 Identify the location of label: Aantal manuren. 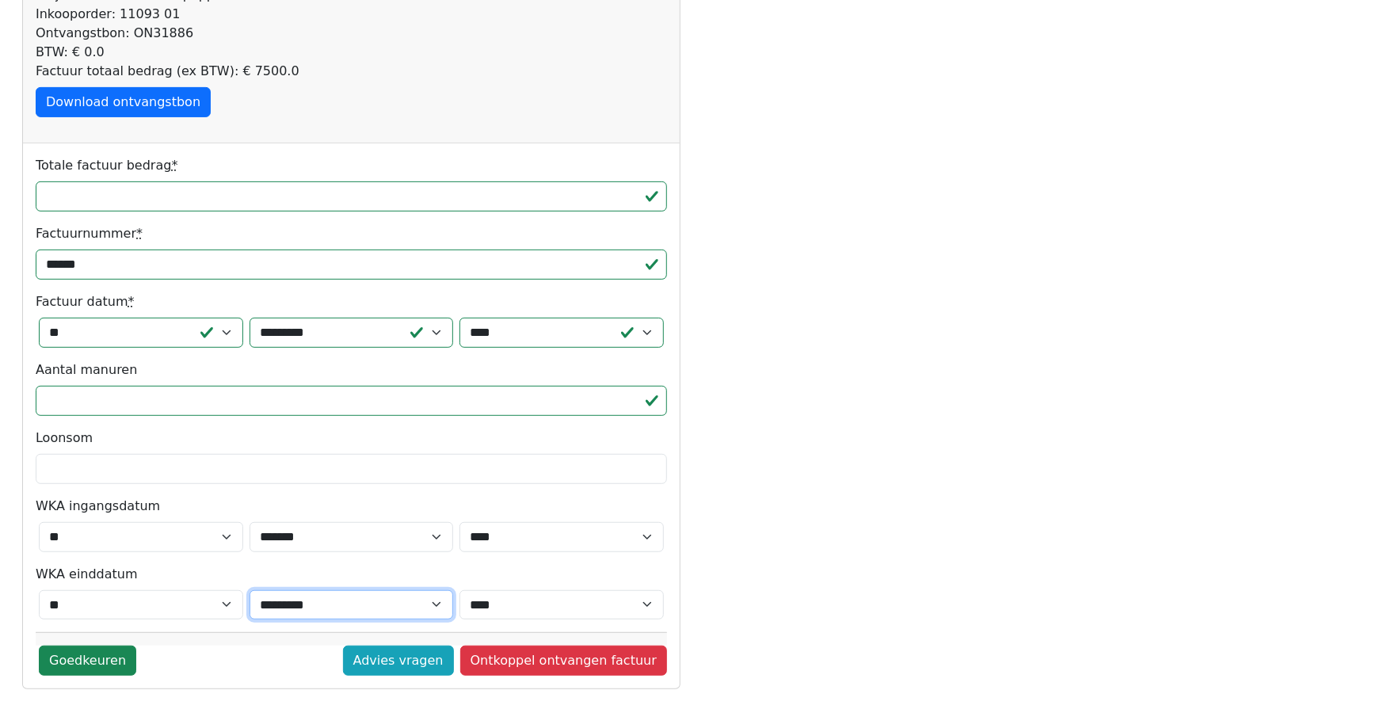
(86, 370).